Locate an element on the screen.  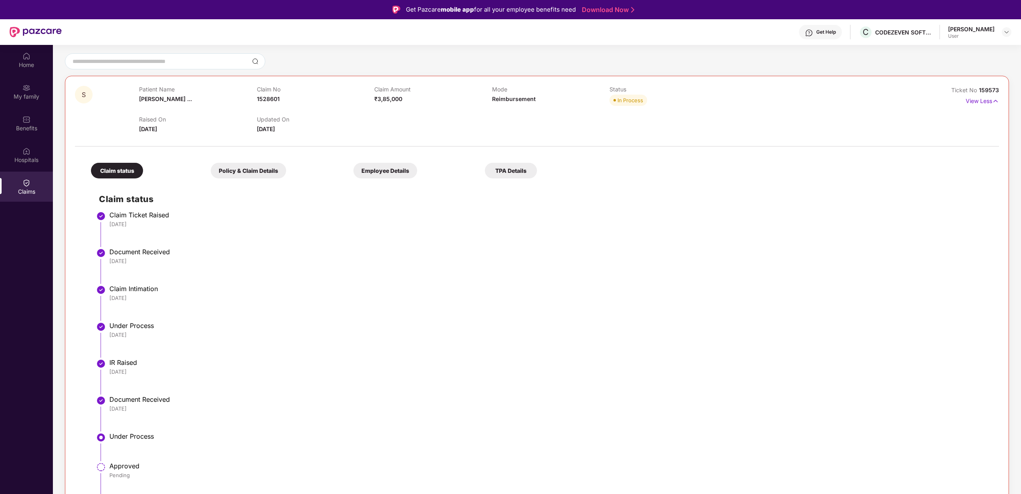
img: svg+xml;base64,PHN2ZyBpZD0iU3RlcC1QZW5kaW5nLTMyeDMyIiB4bWxucz0iaHR0cDovL3d3dy53My5vcmcvMjAwMC9zdm... is located at coordinates (101, 467).